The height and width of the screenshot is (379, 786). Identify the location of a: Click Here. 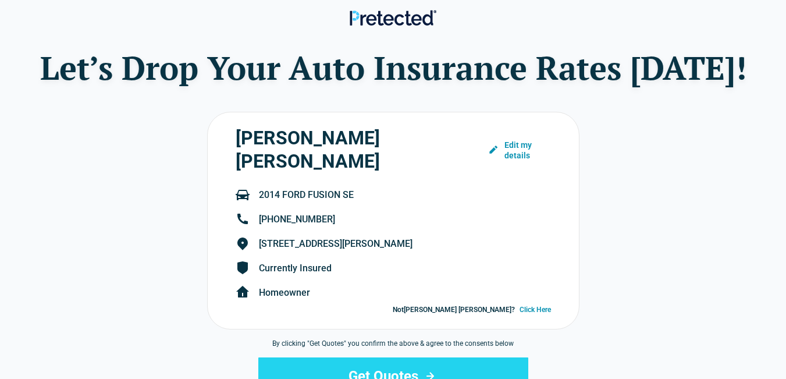
(535, 309).